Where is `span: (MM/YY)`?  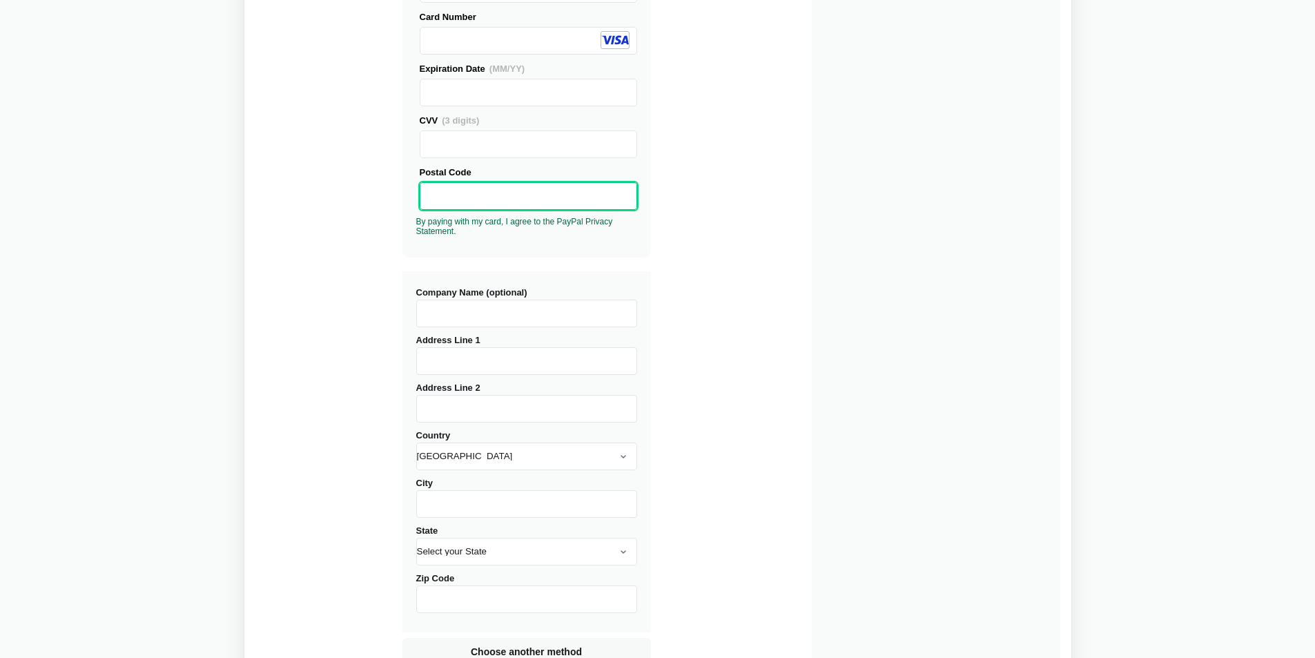
span: (MM/YY) is located at coordinates (507, 68).